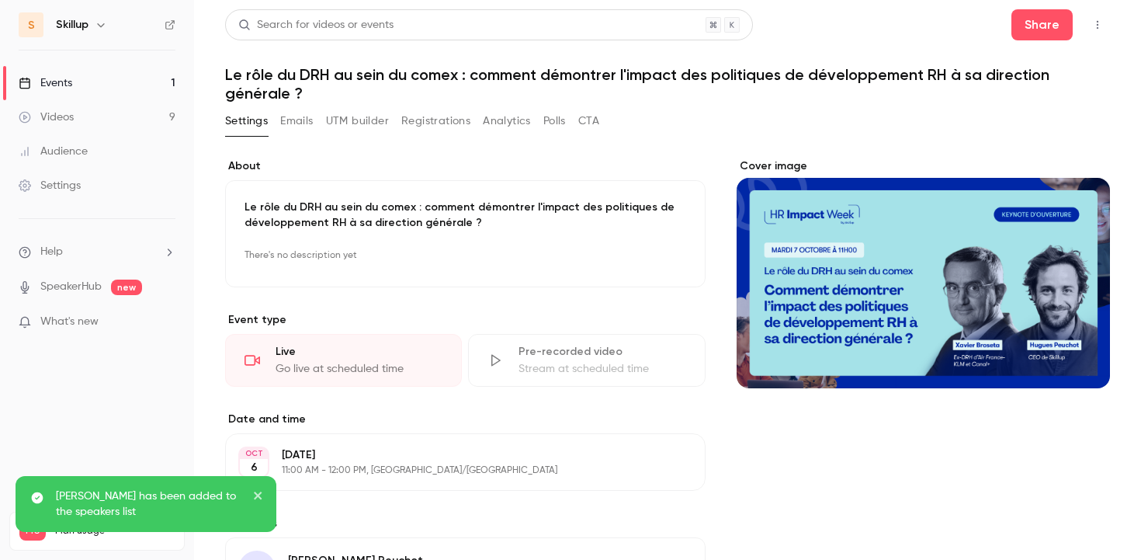  I want to click on div: Pre-recorded video, so click(602, 352).